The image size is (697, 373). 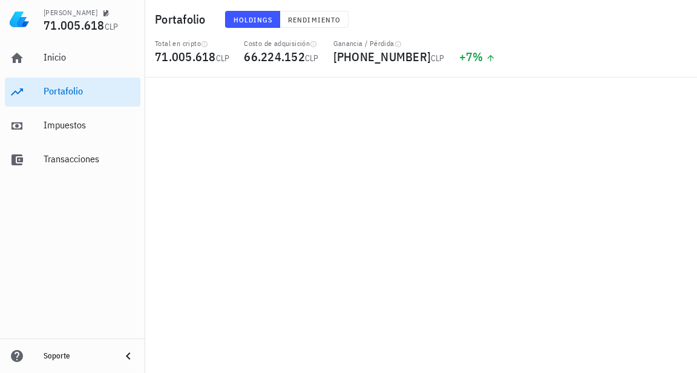 What do you see at coordinates (253, 19) in the screenshot?
I see `button: Holdings` at bounding box center [253, 19].